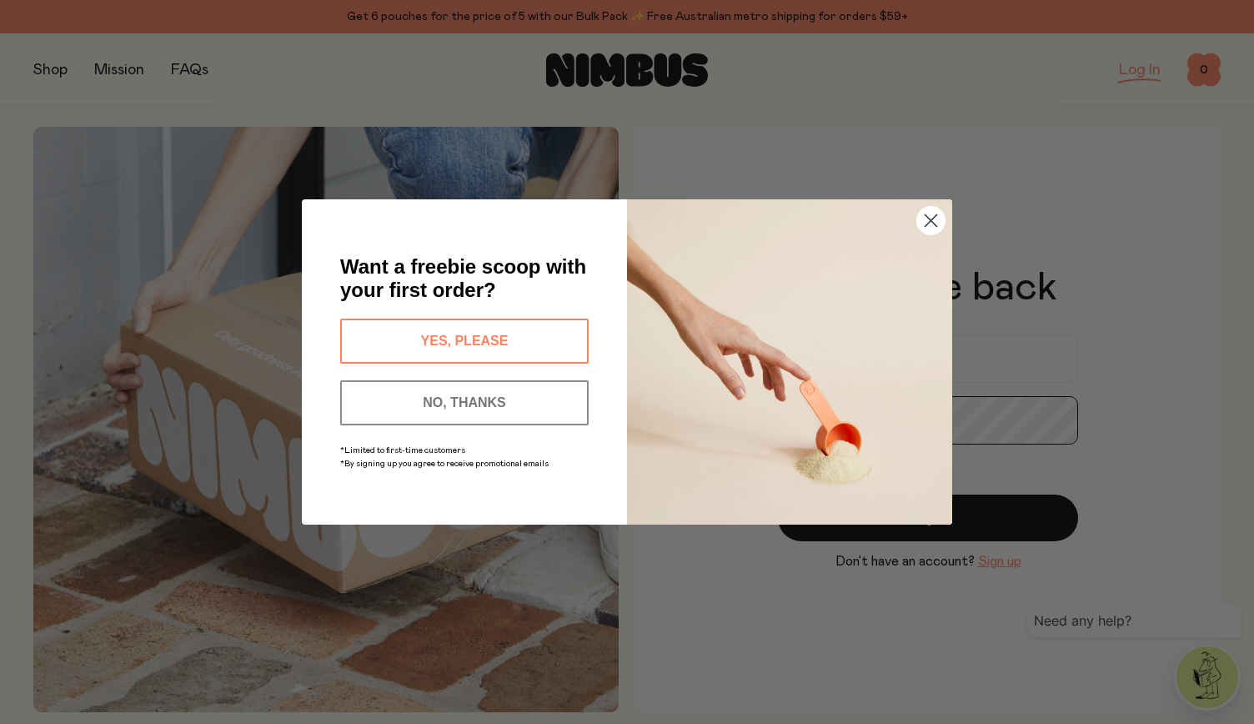 The width and height of the screenshot is (1254, 724). What do you see at coordinates (444, 464) in the screenshot?
I see `span: *By signing up you agree to receive promotional emails` at bounding box center [444, 464].